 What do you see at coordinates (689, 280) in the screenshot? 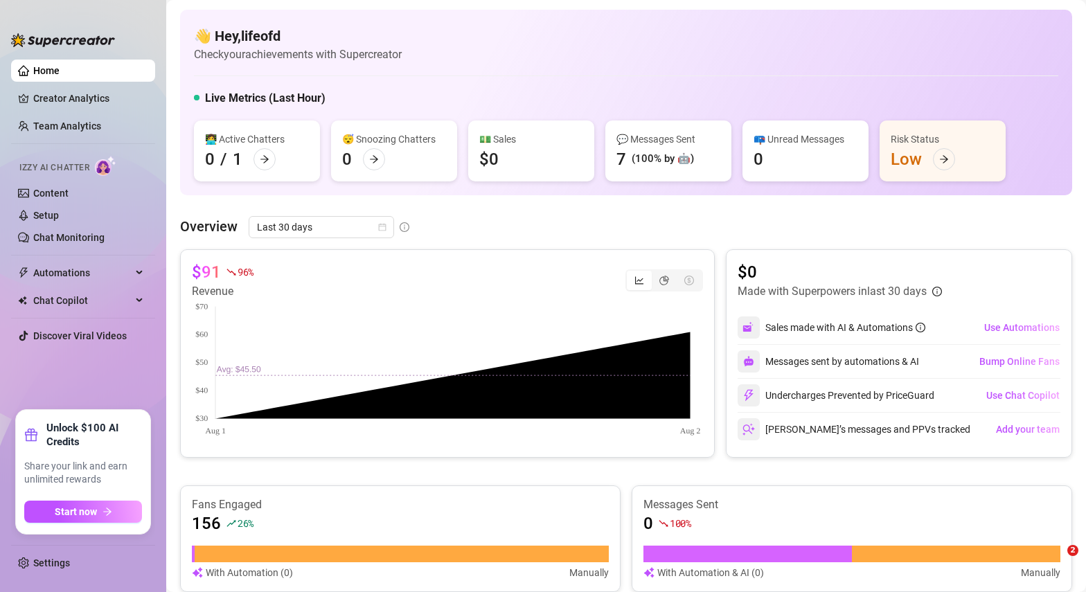
I see `span: dollar-circle` at bounding box center [689, 280].